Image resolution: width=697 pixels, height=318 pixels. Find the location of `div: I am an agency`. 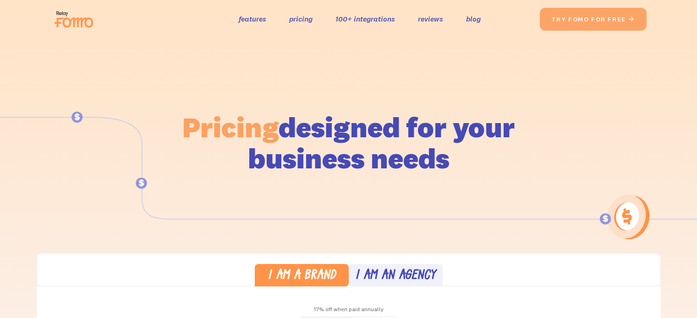

div: I am an agency is located at coordinates (395, 276).